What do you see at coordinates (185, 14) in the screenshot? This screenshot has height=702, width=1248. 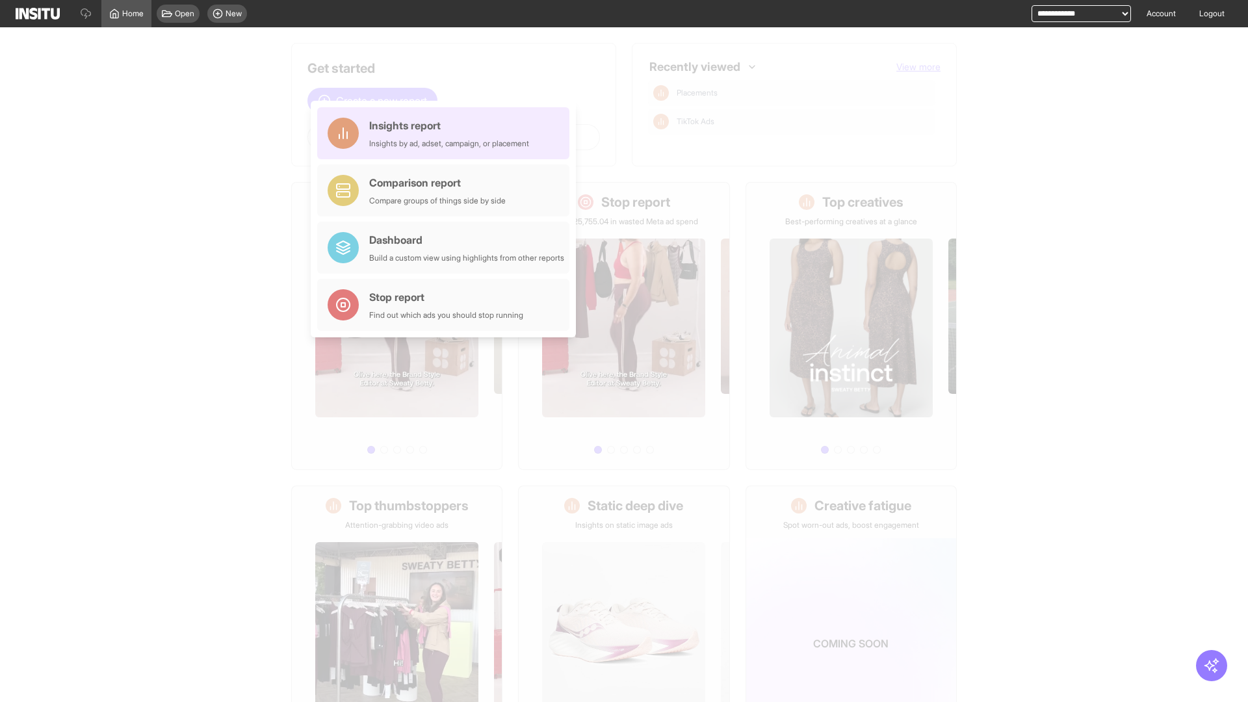 I see `span: Open` at bounding box center [185, 14].